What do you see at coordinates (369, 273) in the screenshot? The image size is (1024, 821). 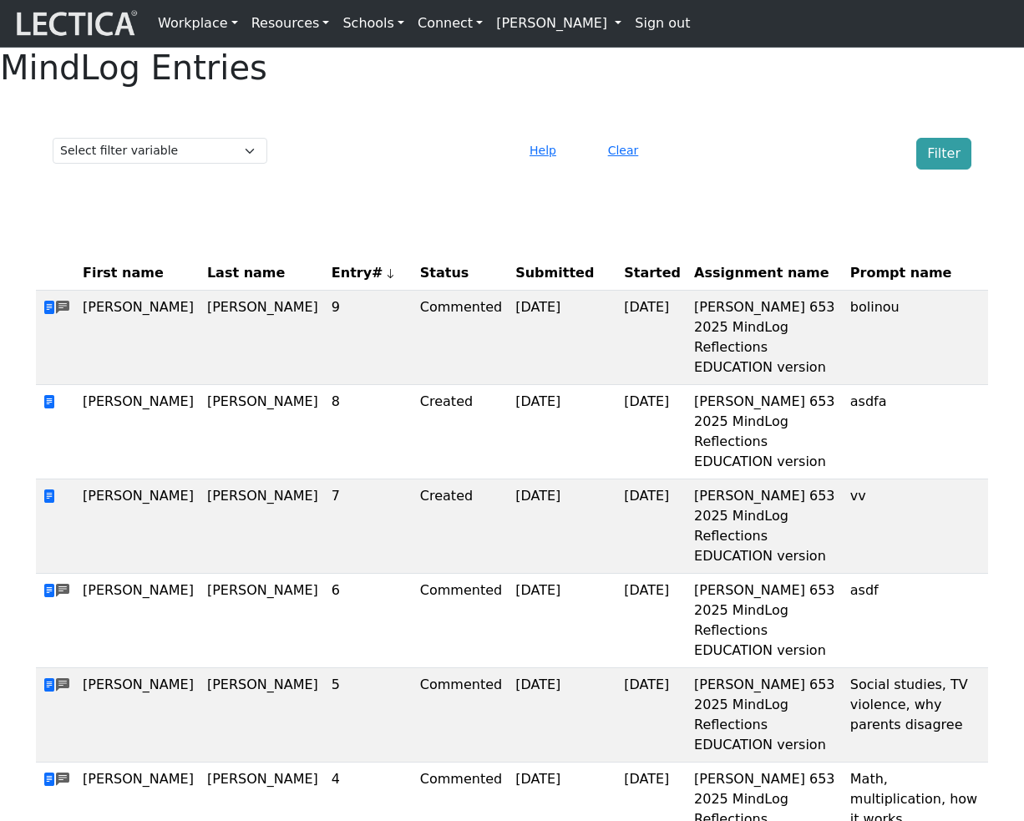 I see `span: Entry#` at bounding box center [369, 273].